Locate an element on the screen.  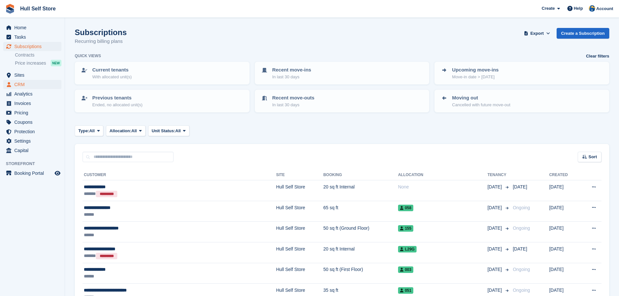
p: Previous tenants is located at coordinates (117, 98).